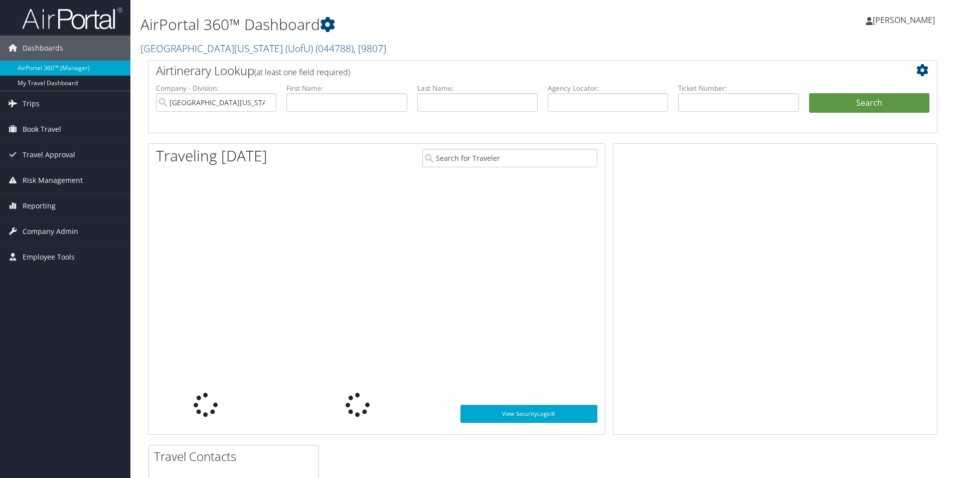 The height and width of the screenshot is (478, 955). I want to click on span: Risk Management, so click(53, 180).